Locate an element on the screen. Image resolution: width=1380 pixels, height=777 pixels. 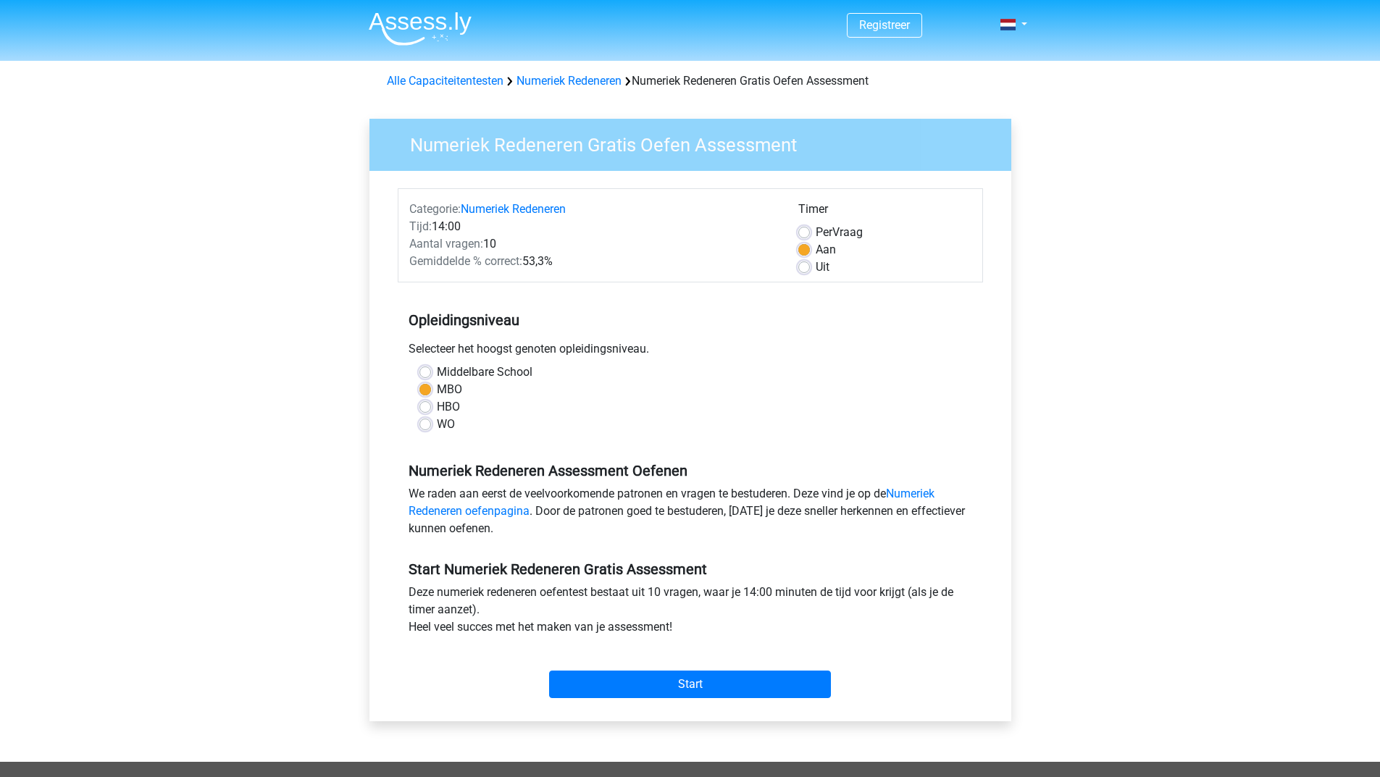
div: Timer is located at coordinates (885, 212).